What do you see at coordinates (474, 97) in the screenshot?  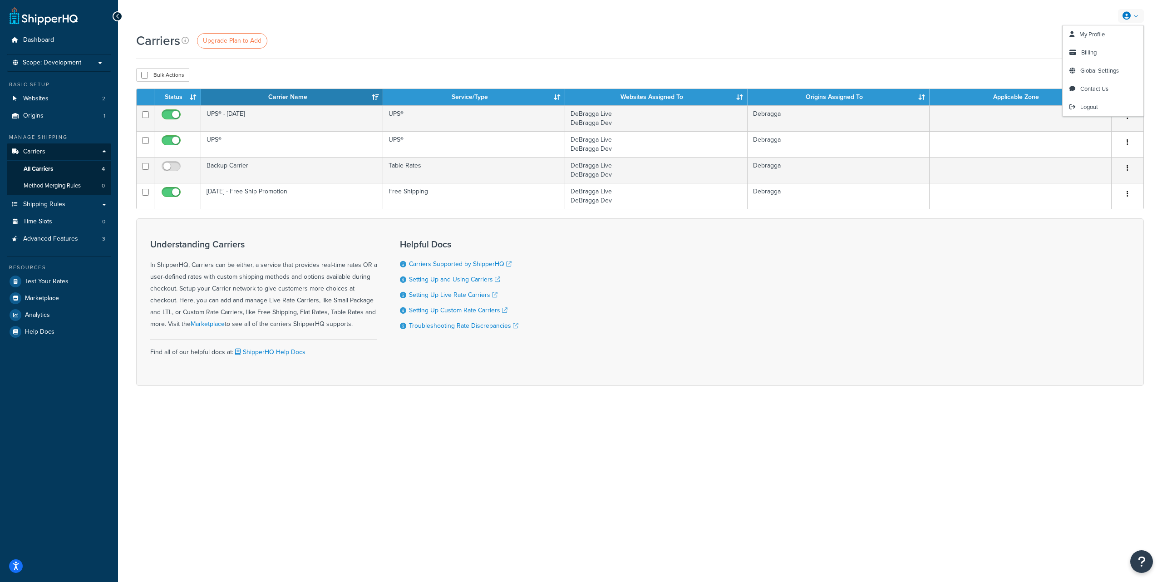 I see `th: Service/Type: activate to sort column ascending` at bounding box center [474, 97].